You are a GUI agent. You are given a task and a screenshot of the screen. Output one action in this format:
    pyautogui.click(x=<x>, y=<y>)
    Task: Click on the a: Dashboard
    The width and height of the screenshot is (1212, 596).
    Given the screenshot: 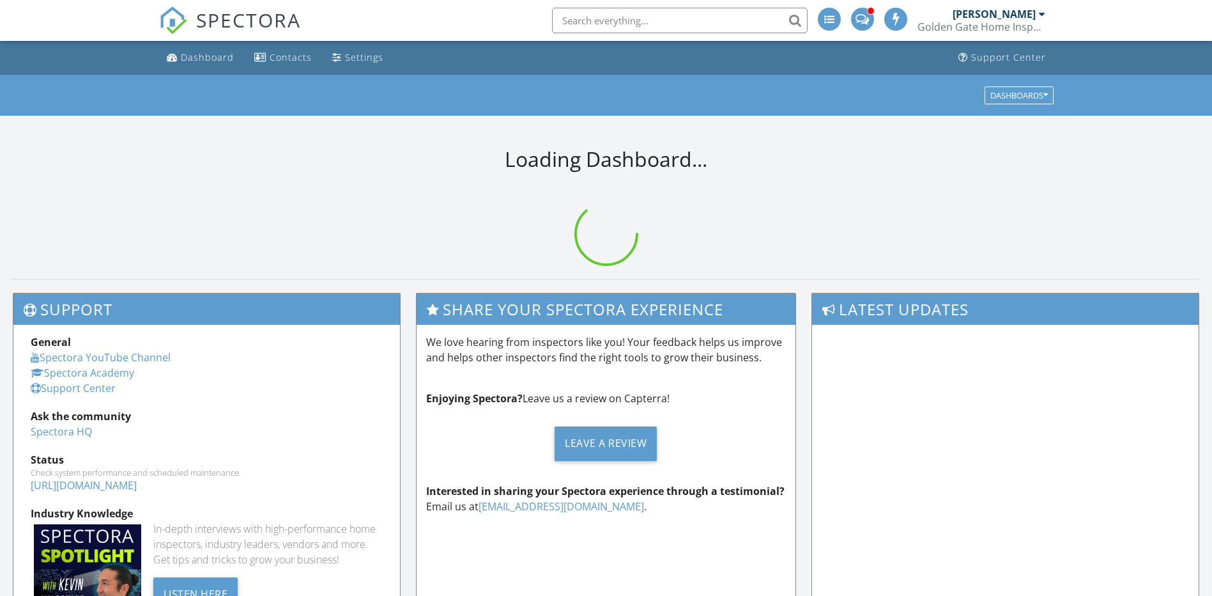 What is the action you would take?
    pyautogui.click(x=200, y=58)
    